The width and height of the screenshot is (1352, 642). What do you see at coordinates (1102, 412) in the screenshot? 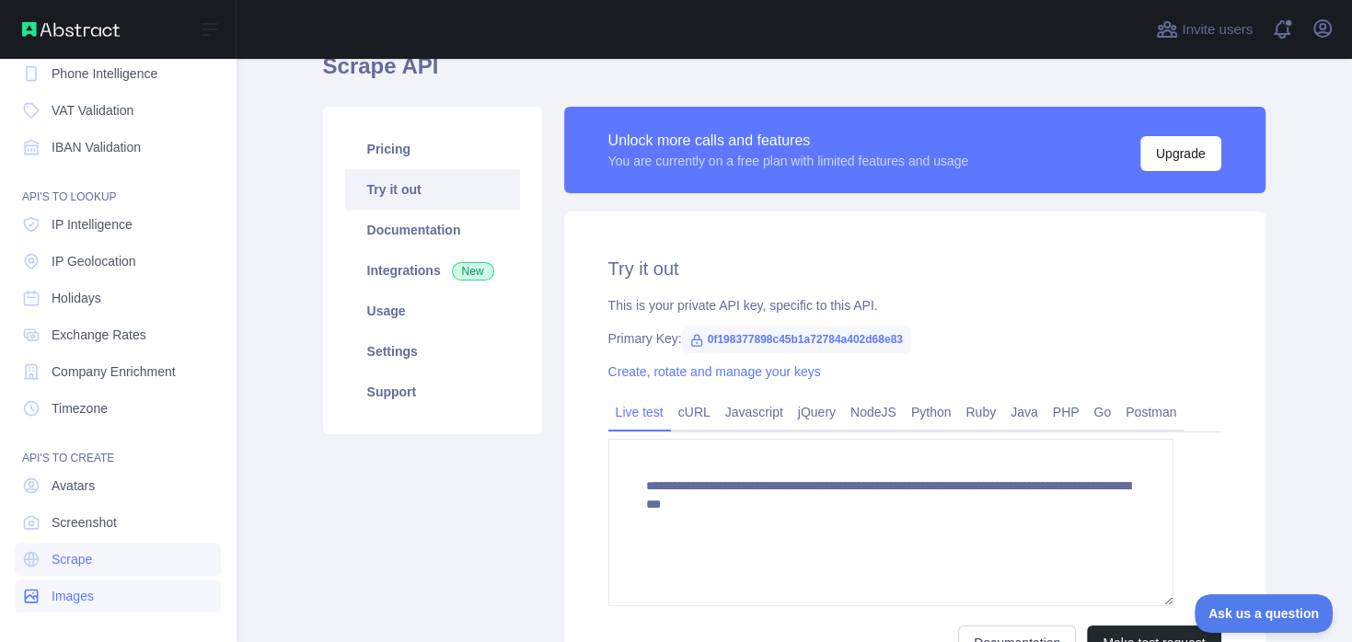
I see `a: Go` at bounding box center [1102, 412].